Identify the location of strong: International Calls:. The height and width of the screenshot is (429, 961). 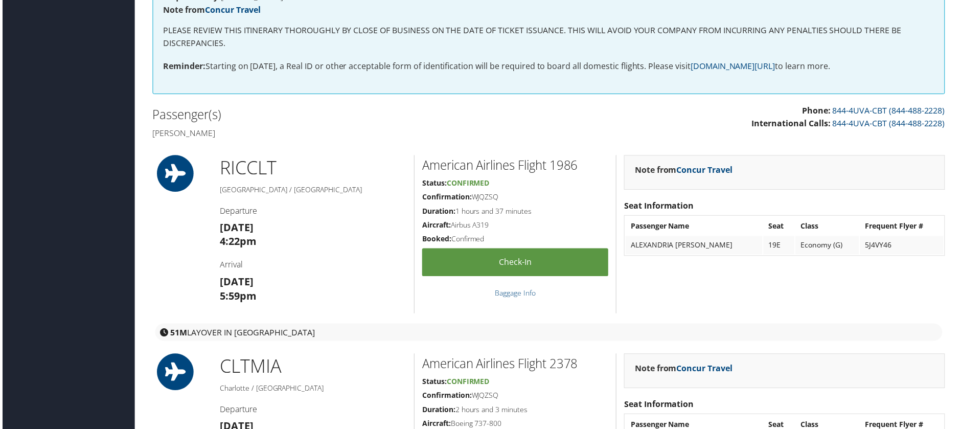
(792, 124).